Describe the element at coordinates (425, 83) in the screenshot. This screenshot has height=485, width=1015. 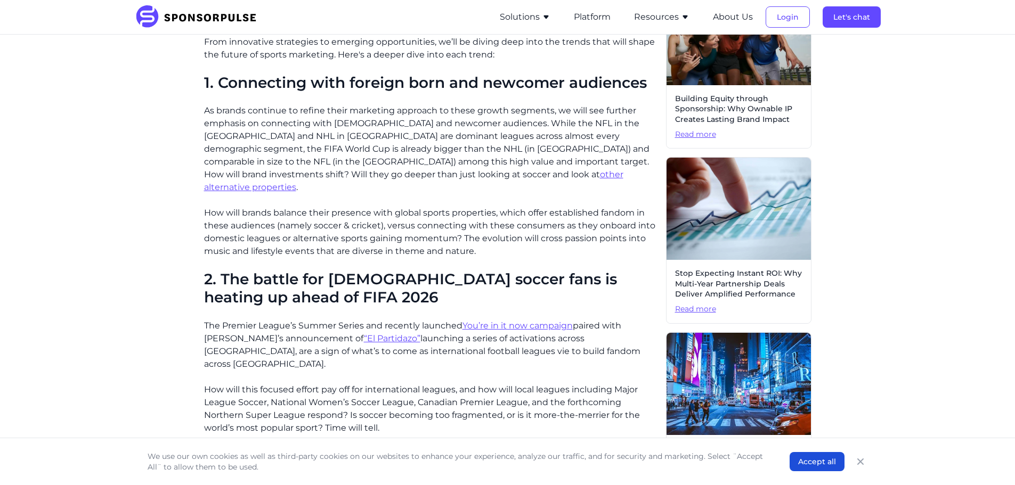
I see `span: 1. Connecting with foreign born and newcomer audiences` at that location.